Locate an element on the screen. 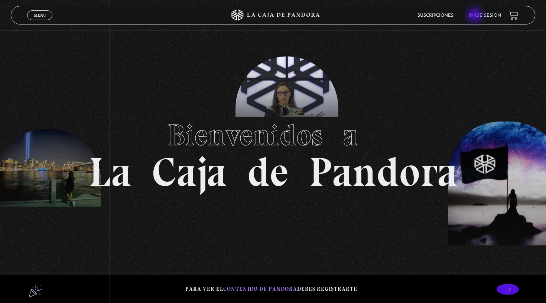  span: Menu is located at coordinates (40, 15).